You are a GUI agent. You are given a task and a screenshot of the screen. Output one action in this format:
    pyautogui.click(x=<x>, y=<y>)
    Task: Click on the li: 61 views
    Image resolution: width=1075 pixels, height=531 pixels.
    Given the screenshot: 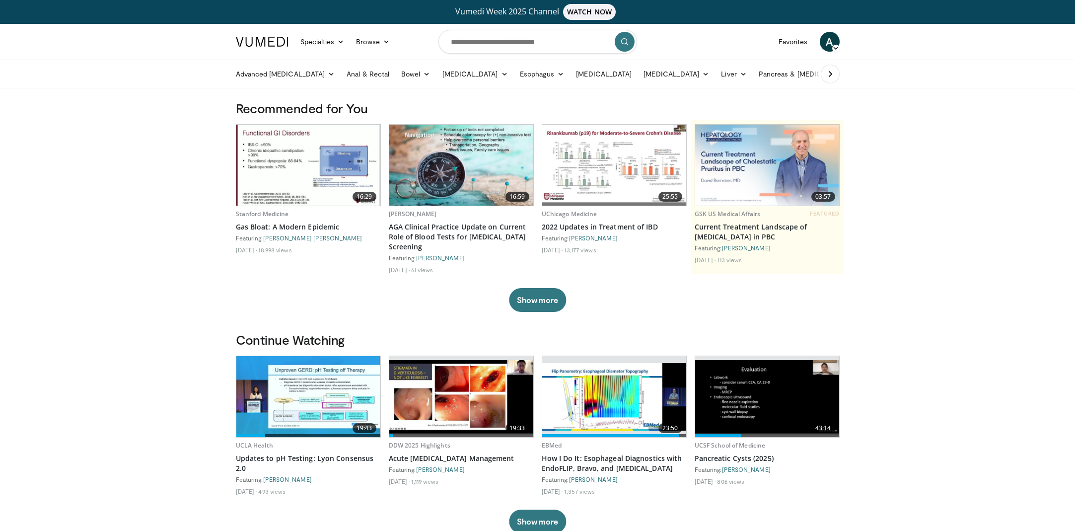 What is the action you would take?
    pyautogui.click(x=422, y=270)
    